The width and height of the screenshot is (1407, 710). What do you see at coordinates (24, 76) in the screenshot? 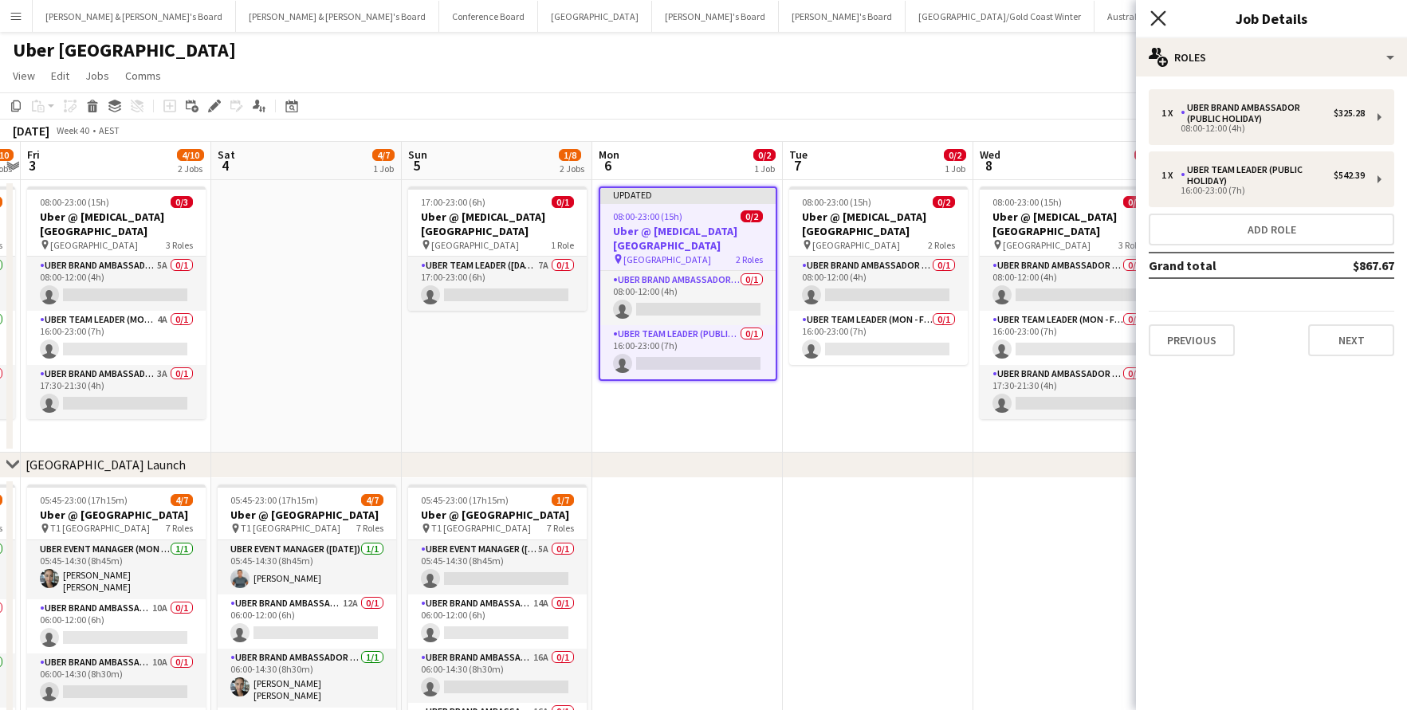
I see `span: View` at bounding box center [24, 76].